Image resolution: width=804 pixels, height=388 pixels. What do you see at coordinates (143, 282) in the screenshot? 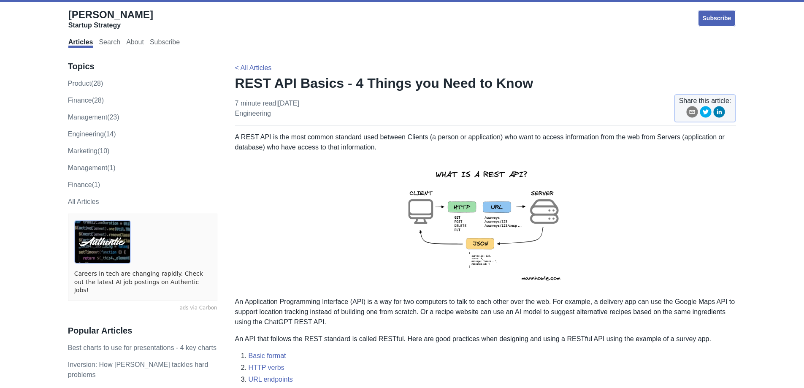
I see `a: Careers in tech are changing rapidly. Check out the latest AI job postings on Authentic Jobs!` at bounding box center [143, 282].